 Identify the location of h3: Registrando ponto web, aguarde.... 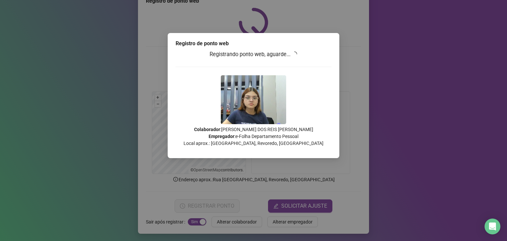
(253, 54).